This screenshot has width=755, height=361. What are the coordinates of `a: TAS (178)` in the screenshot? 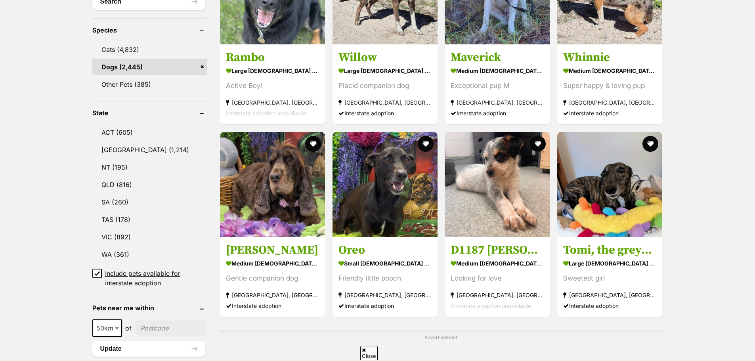 It's located at (150, 220).